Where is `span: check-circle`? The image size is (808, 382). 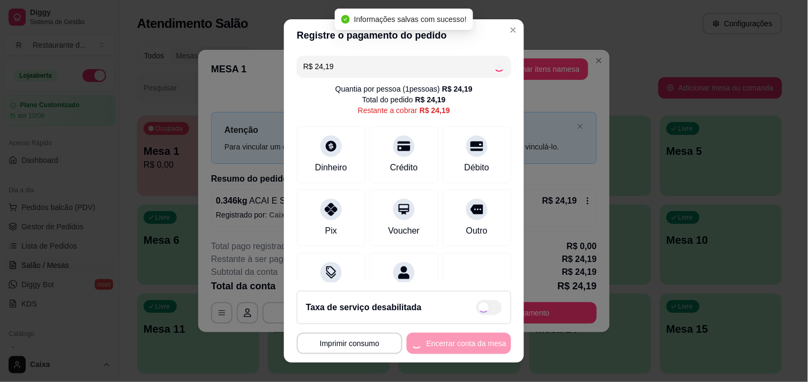 span: check-circle is located at coordinates (346, 19).